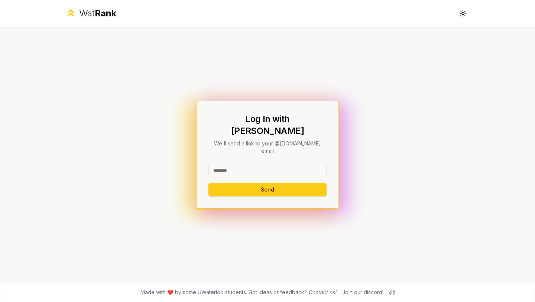 This screenshot has height=302, width=535. I want to click on button: Send, so click(268, 189).